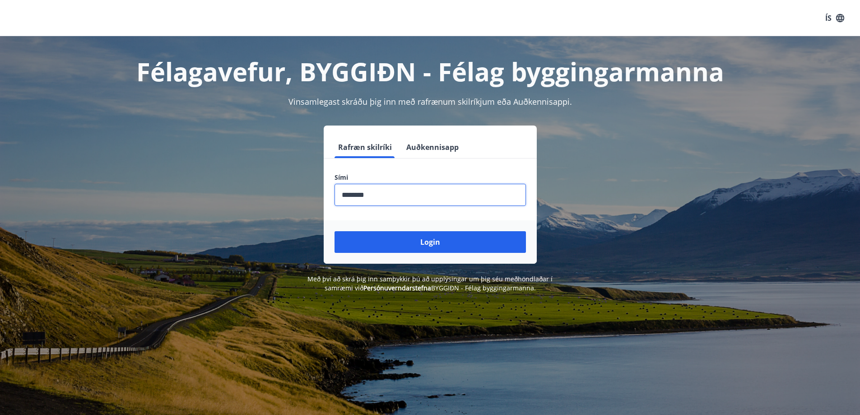  What do you see at coordinates (430, 71) in the screenshot?
I see `h1: Félagavefur, BYGGIÐN - Félag byggingarmanna` at bounding box center [430, 71].